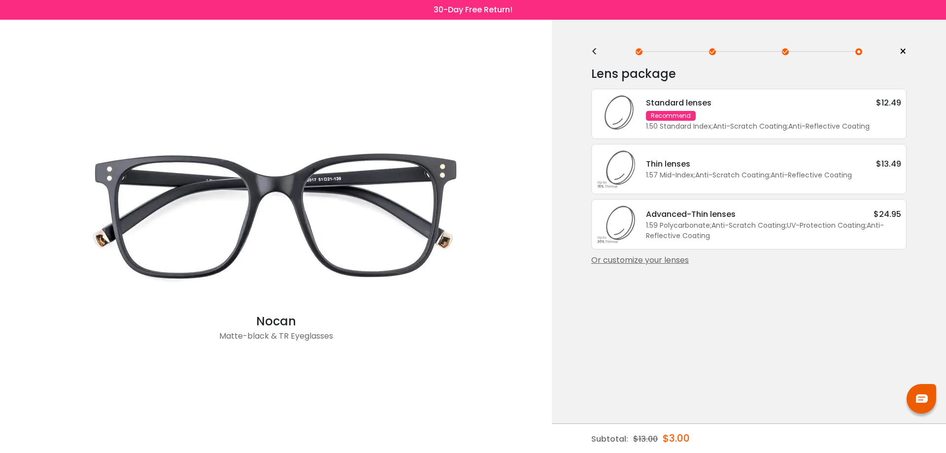 The height and width of the screenshot is (453, 946). What do you see at coordinates (749, 74) in the screenshot?
I see `div: Lens package` at bounding box center [749, 74].